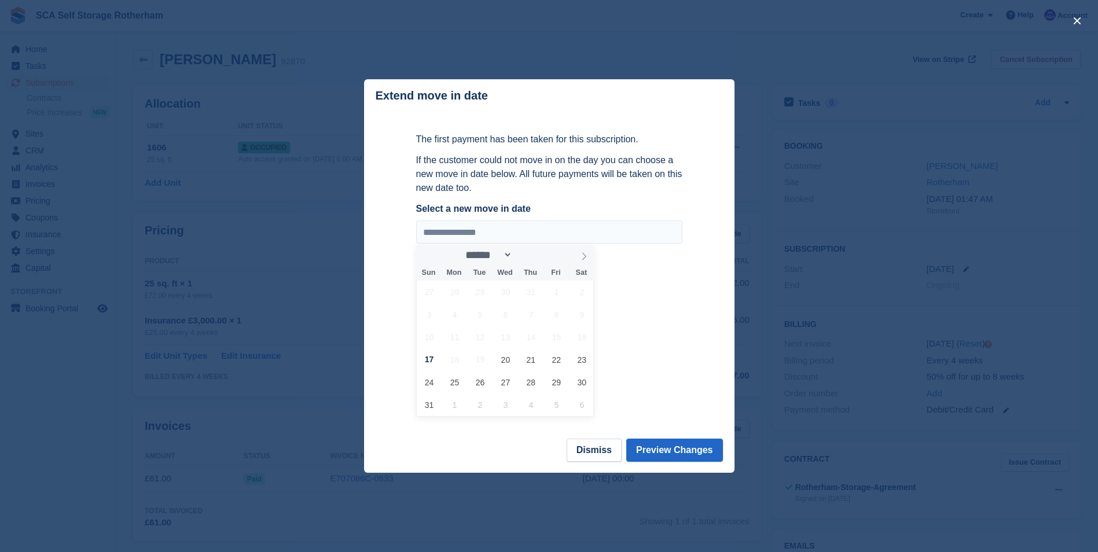 The height and width of the screenshot is (552, 1098). Describe the element at coordinates (480, 359) in the screenshot. I see `span: August 19, 2025` at that location.